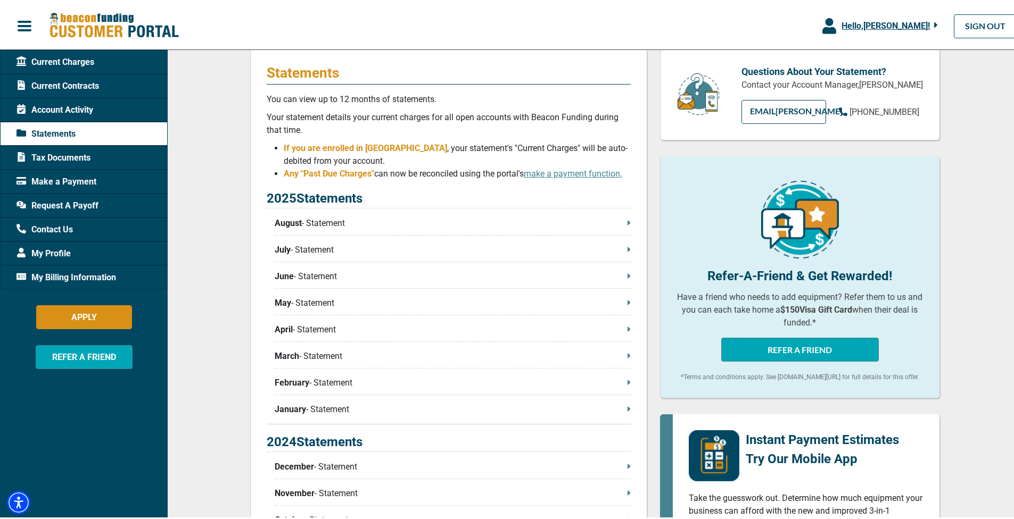  Describe the element at coordinates (55, 108) in the screenshot. I see `span: Account Activity` at that location.